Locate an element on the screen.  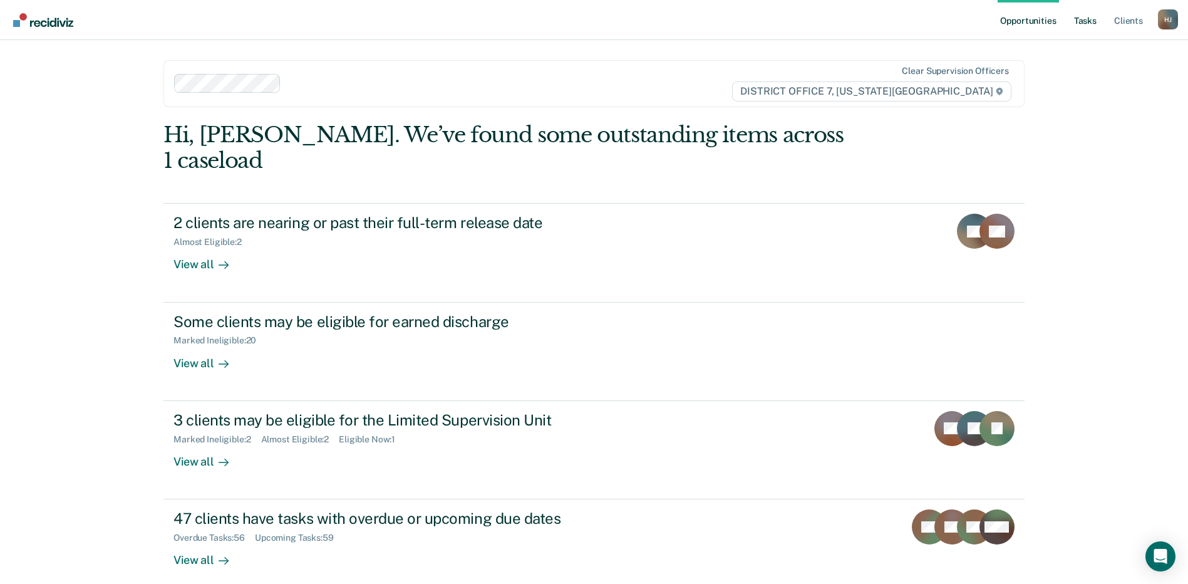
div: Some clients may be eligible for earned discharge is located at coordinates (393, 321).